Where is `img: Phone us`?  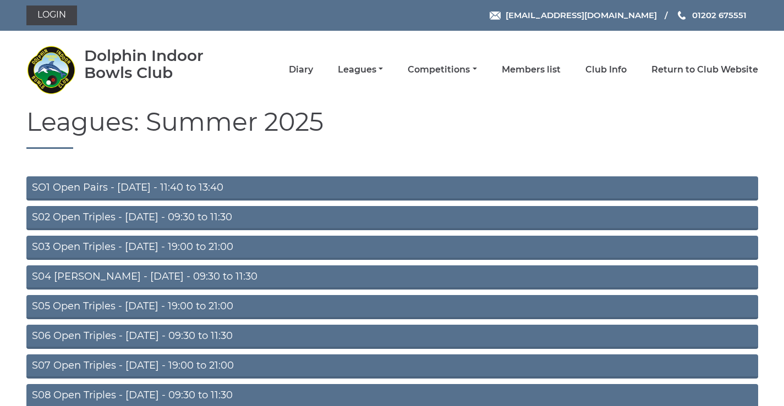 img: Phone us is located at coordinates (681, 15).